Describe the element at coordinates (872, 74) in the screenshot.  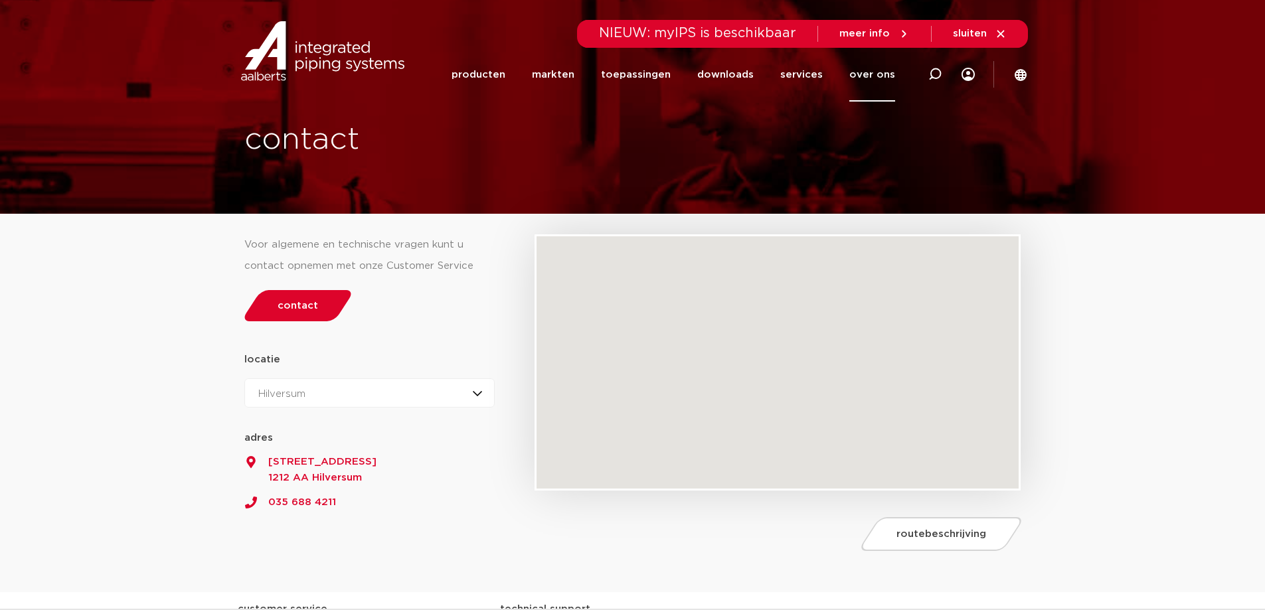
I see `a: over ons` at that location.